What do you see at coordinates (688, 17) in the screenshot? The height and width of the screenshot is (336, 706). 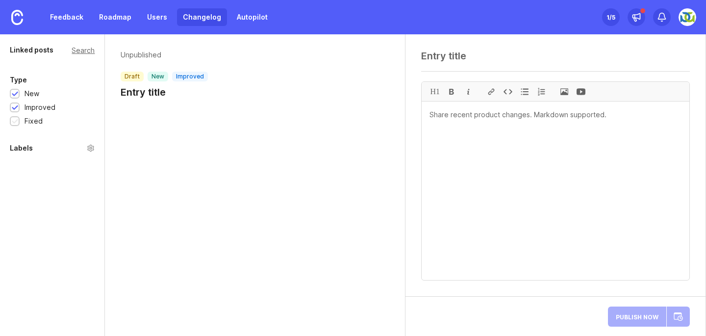 I see `img: Pineapple Team` at bounding box center [688, 17].